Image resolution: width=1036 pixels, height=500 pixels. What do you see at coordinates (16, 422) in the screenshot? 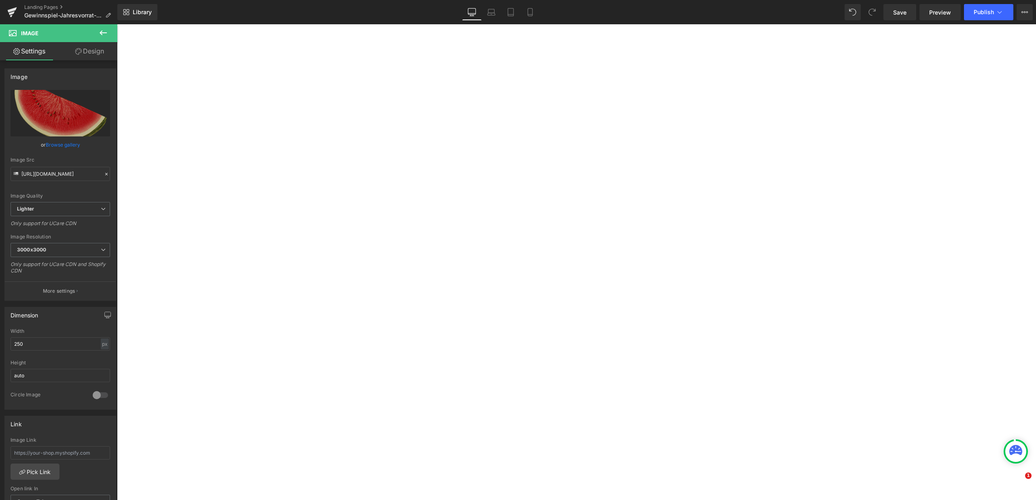
I see `div: Link` at bounding box center [16, 422].